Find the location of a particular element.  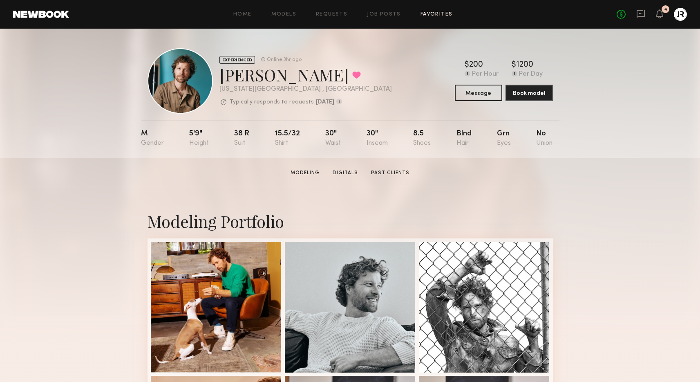

div: Online 3hr ago is located at coordinates (284, 60).